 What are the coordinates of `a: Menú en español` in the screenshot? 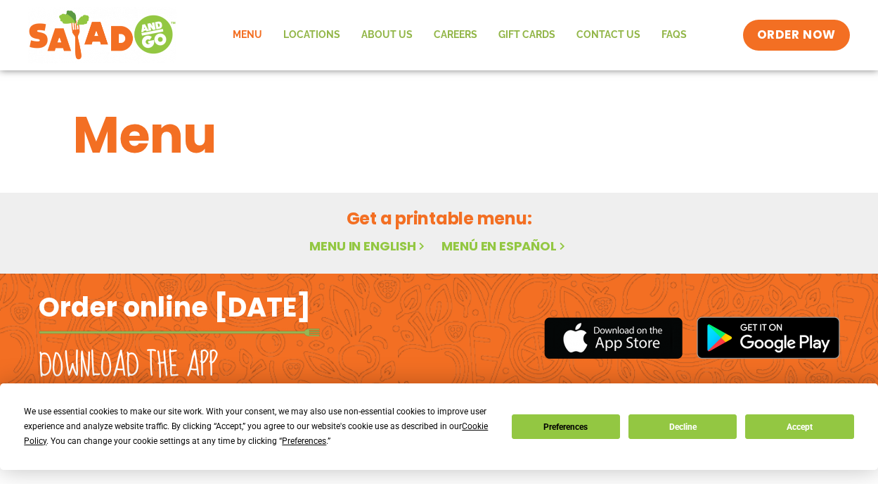 It's located at (505, 245).